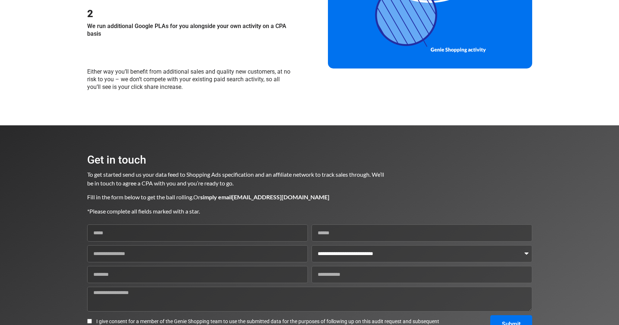 The width and height of the screenshot is (619, 325). I want to click on span: 2, so click(90, 13).